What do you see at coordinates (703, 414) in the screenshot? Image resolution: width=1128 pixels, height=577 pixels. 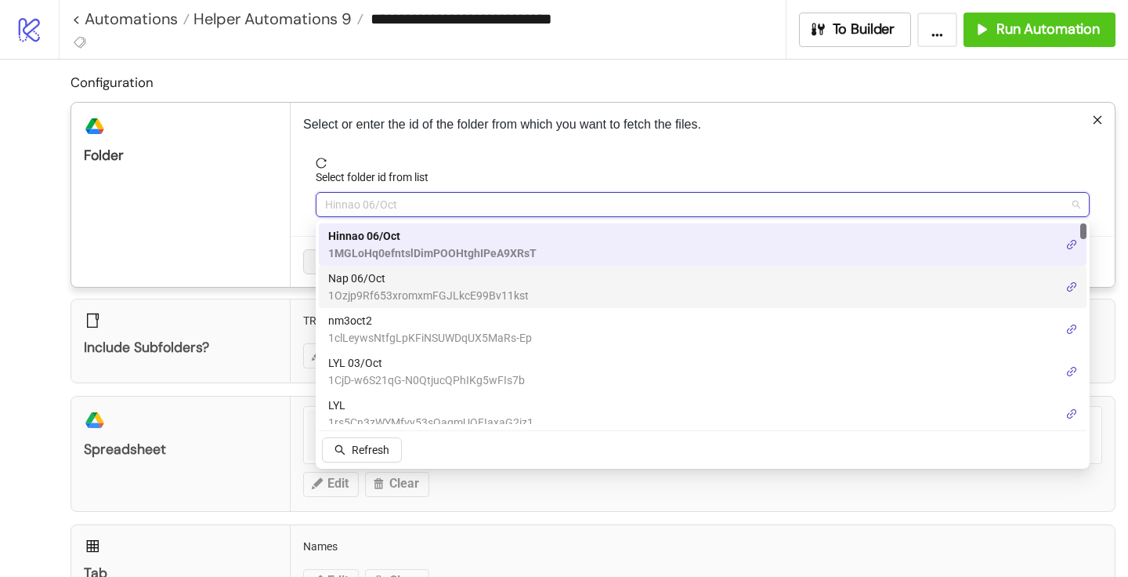 I see `div: LYL` at bounding box center [703, 414].